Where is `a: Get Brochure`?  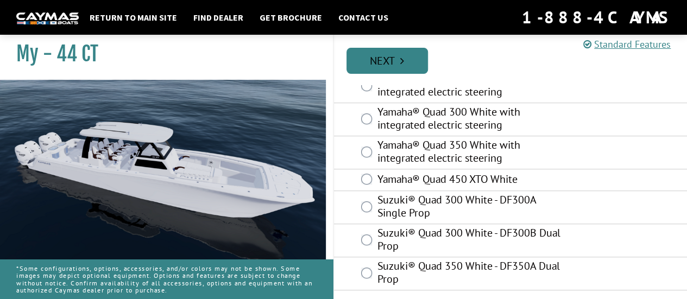
a: Get Brochure is located at coordinates (291, 17).